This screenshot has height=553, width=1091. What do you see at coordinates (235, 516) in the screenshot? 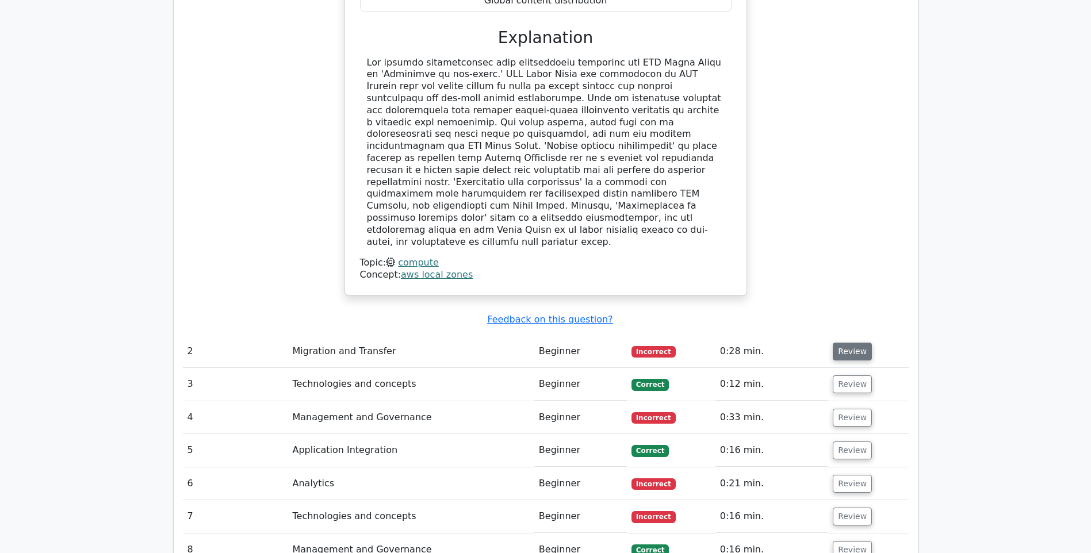
I see `td: 7` at bounding box center [235, 516].